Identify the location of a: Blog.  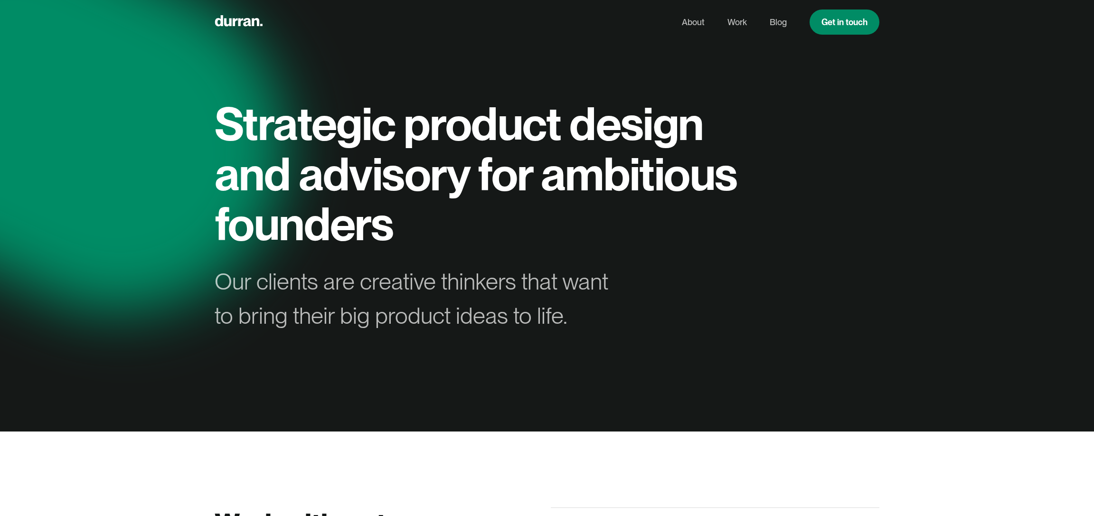
(778, 22).